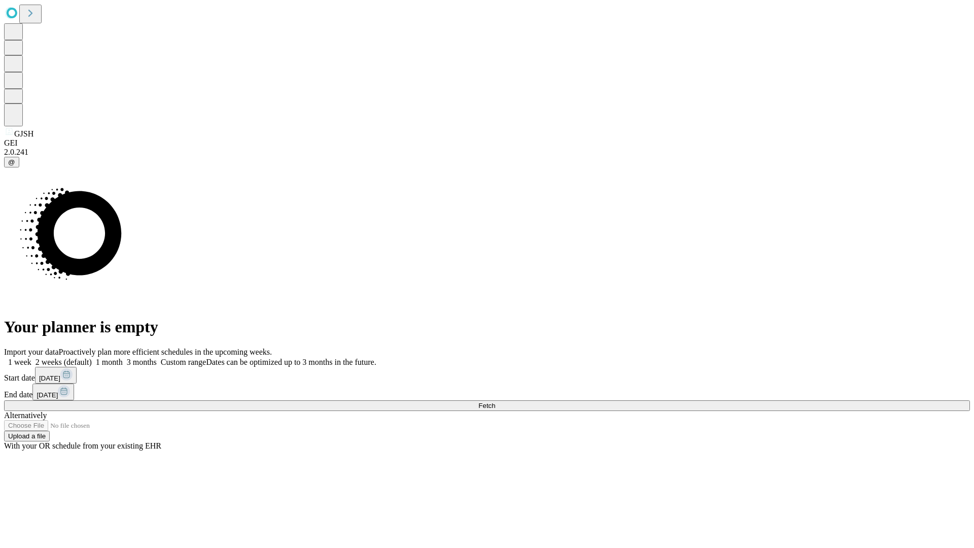 The image size is (974, 548). I want to click on h1: Your planner is empty, so click(487, 327).